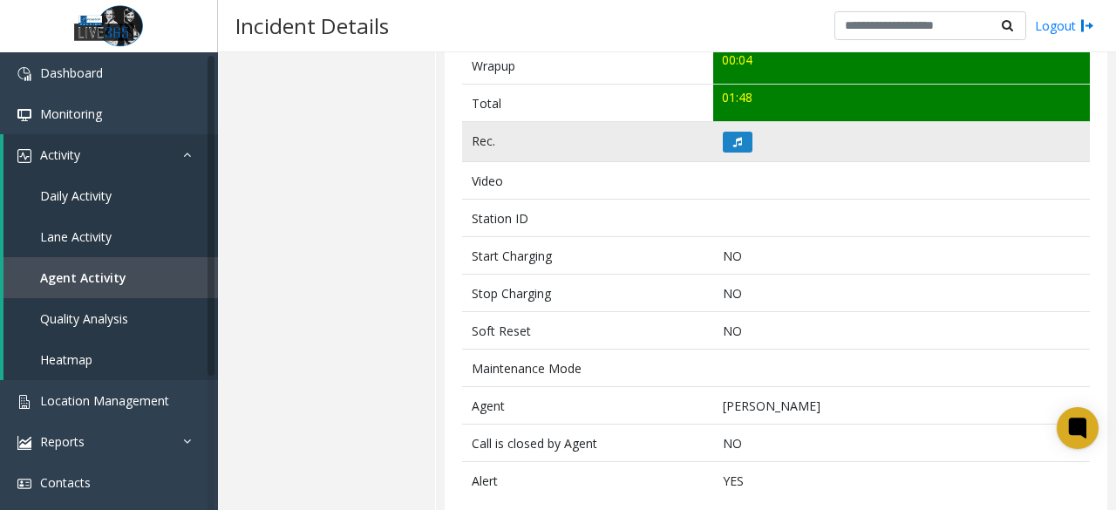  Describe the element at coordinates (84, 318) in the screenshot. I see `span: Quality Analysis` at that location.